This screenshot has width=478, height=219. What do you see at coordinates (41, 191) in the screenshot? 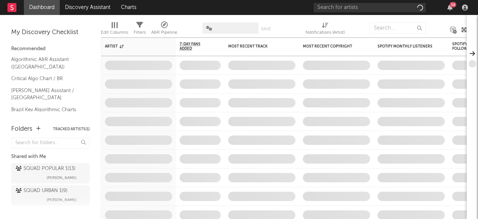
I see `div: SQUAD URBAN 1 ( 9 )` at bounding box center [41, 191].